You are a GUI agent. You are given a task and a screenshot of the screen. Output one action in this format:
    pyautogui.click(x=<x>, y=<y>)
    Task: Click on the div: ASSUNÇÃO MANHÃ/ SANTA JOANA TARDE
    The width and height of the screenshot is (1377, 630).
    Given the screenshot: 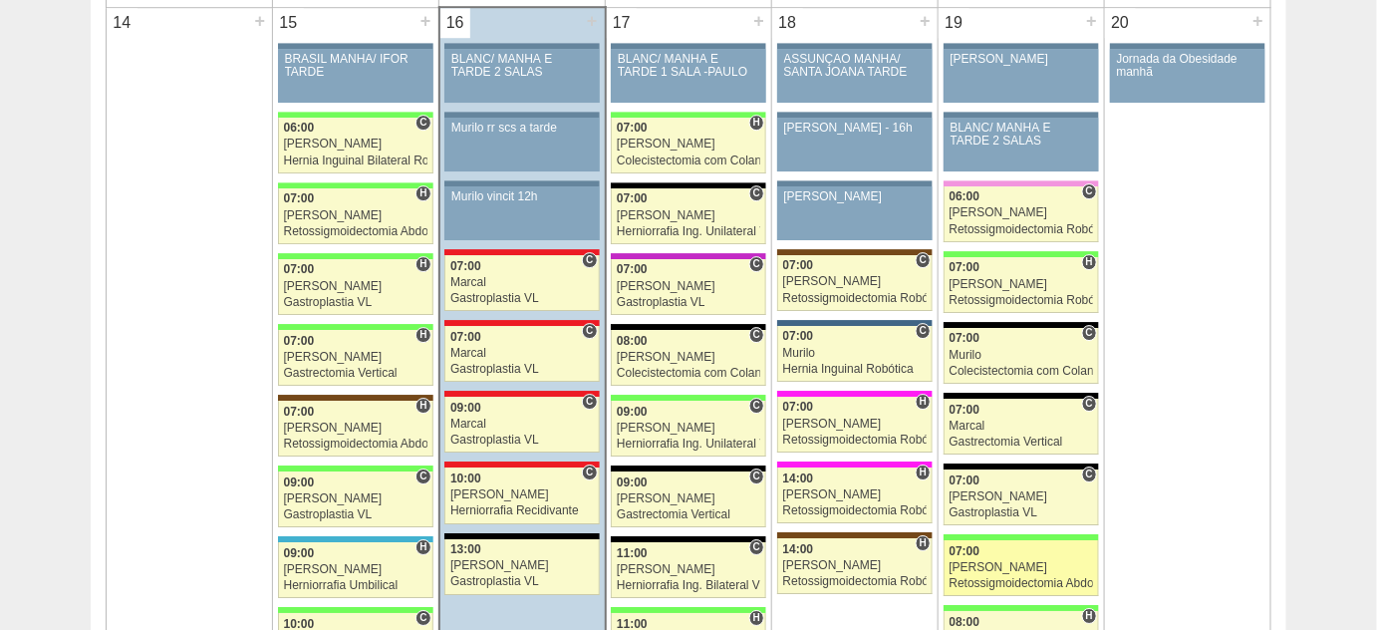 What is the action you would take?
    pyautogui.click(x=855, y=66)
    